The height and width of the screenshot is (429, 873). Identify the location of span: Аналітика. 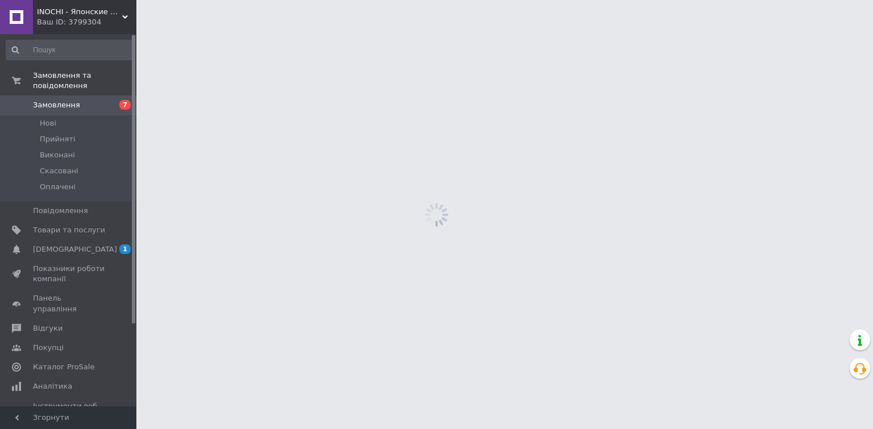
(52, 386).